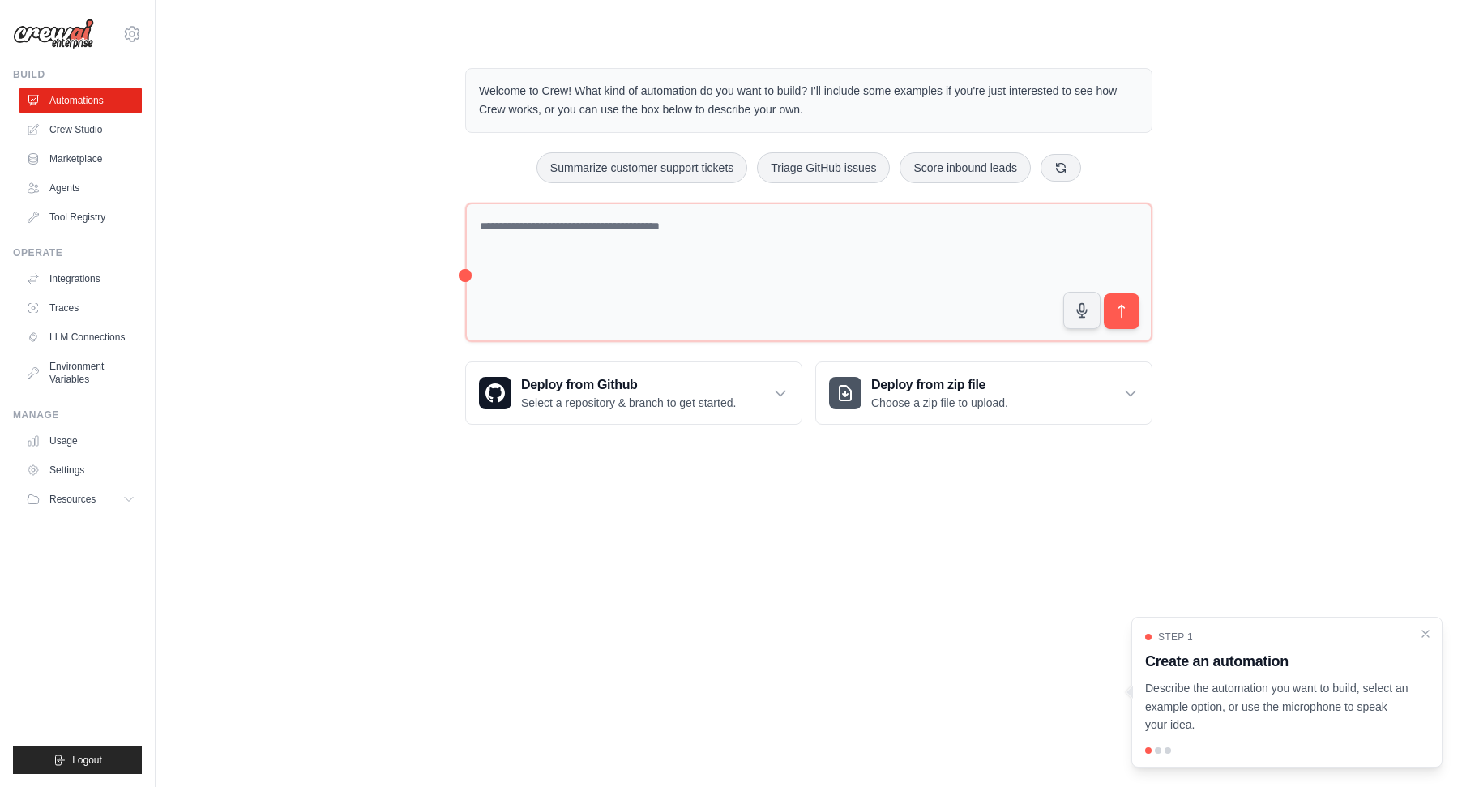 This screenshot has width=1462, height=787. What do you see at coordinates (72, 499) in the screenshot?
I see `span: Resources` at bounding box center [72, 499].